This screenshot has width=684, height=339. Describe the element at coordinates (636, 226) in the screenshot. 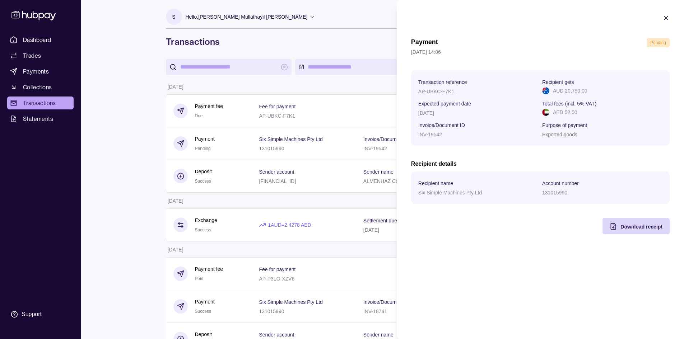

I see `button: Download receipt` at that location.